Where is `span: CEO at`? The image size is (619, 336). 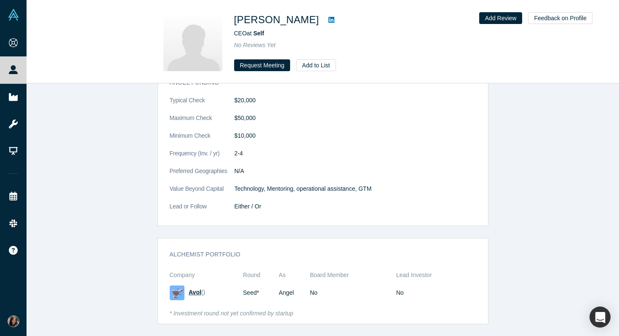 span: CEO at is located at coordinates (249, 33).